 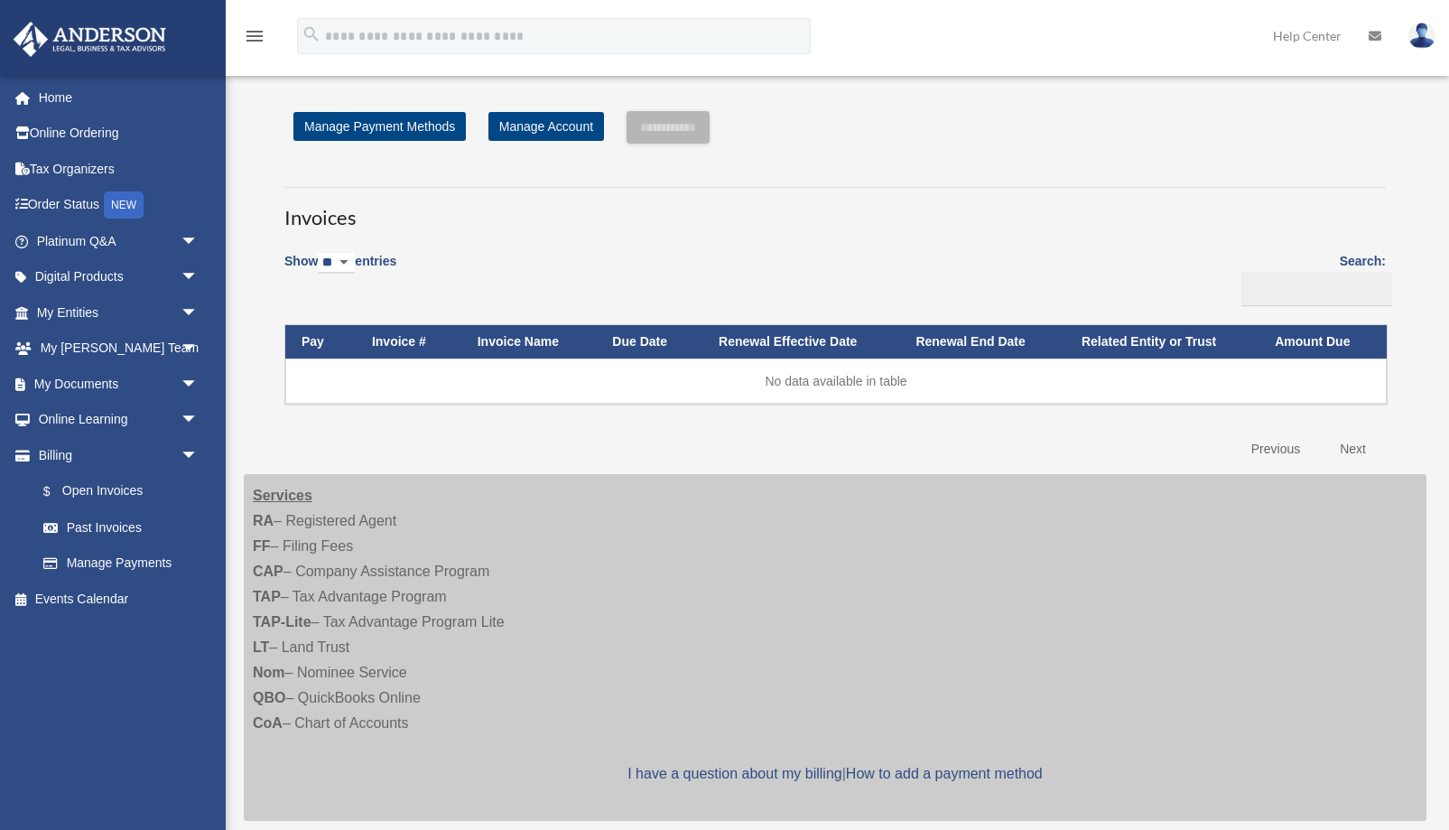 I want to click on td: No data available in table, so click(x=836, y=381).